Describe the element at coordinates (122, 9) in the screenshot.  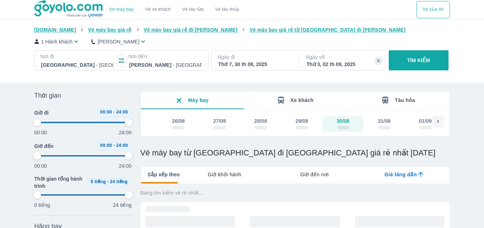
I see `a: Vé máy bay` at that location.